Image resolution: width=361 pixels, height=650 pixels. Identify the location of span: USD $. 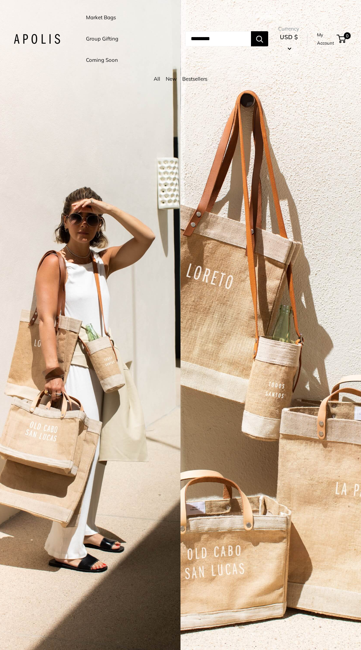
(288, 37).